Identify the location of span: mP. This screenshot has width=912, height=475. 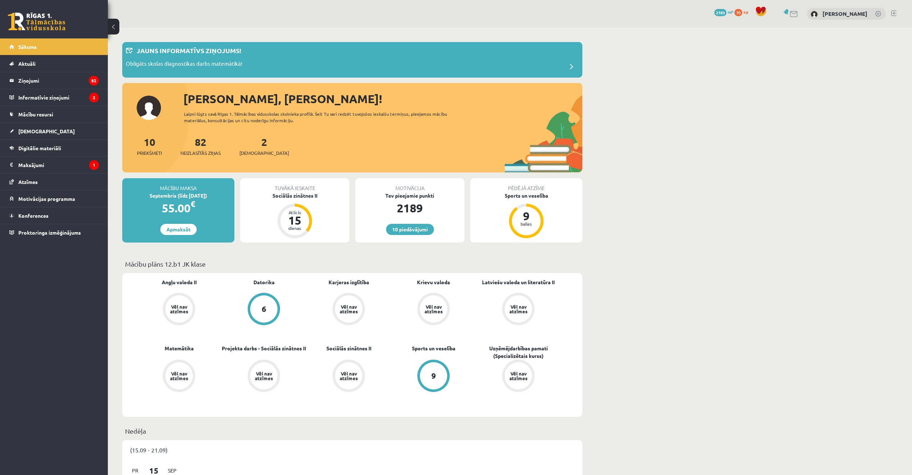
(730, 12).